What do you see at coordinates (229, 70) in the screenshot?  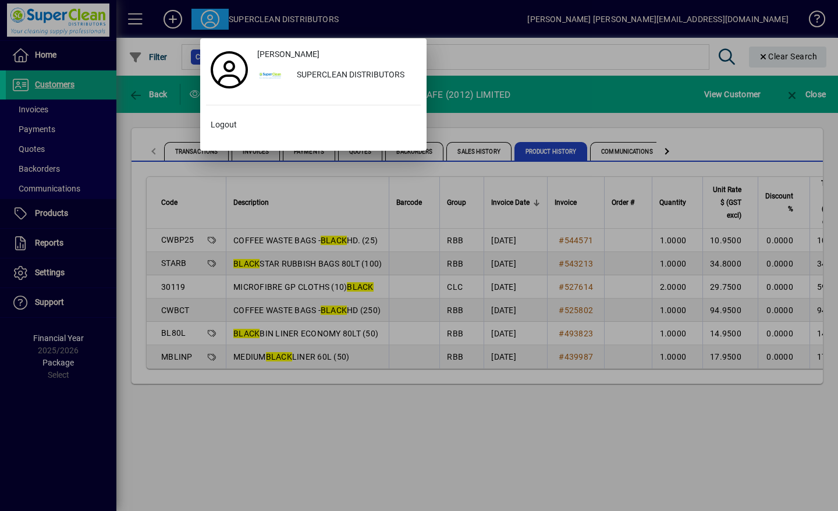 I see `a: Profile` at bounding box center [229, 70].